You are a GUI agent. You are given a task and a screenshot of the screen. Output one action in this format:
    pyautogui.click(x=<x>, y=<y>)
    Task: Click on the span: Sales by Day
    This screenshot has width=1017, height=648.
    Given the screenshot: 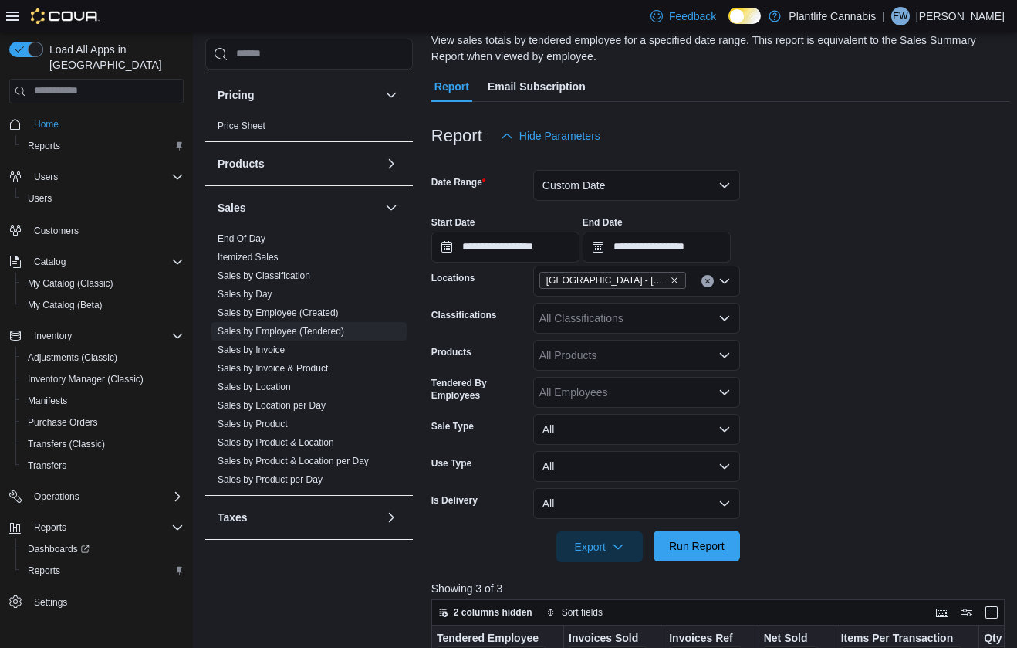 What is the action you would take?
    pyautogui.click(x=245, y=294)
    